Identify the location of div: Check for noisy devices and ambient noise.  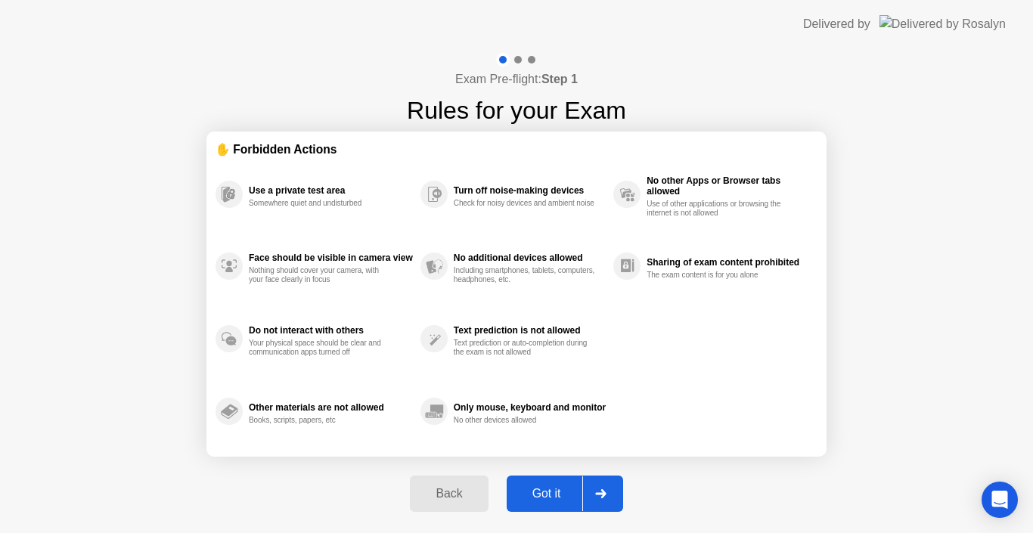
(525, 203).